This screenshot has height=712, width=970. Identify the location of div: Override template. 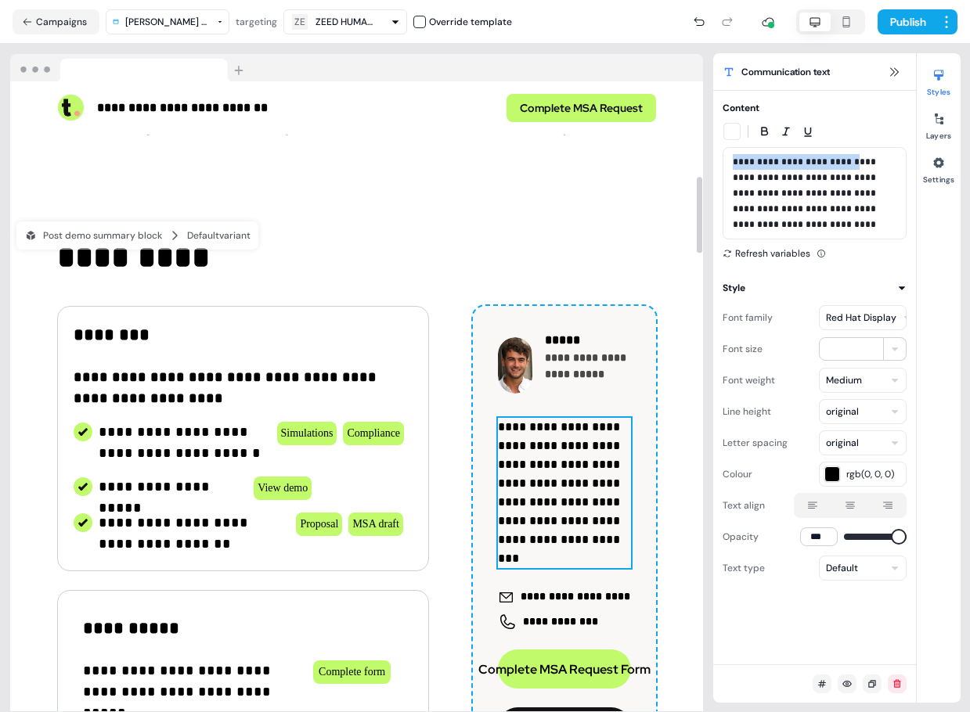
(470, 22).